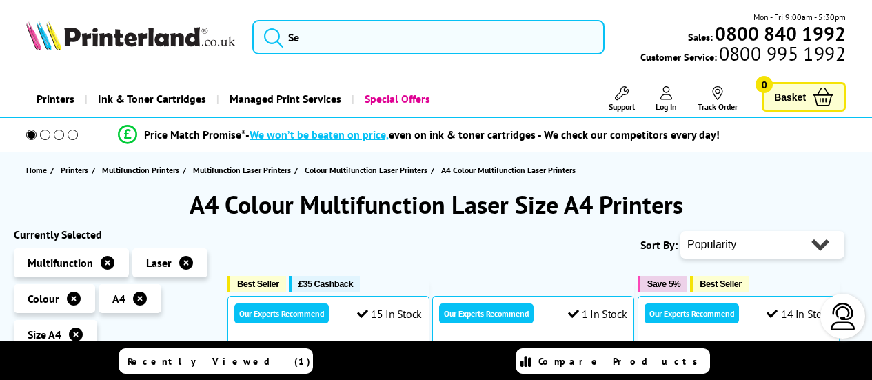 This screenshot has width=872, height=380. Describe the element at coordinates (243, 170) in the screenshot. I see `a: Multifunction Laser Printers` at that location.